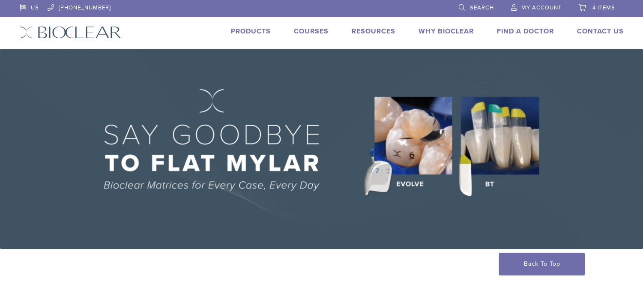 Image resolution: width=643 pixels, height=285 pixels. I want to click on a: Resources, so click(373, 31).